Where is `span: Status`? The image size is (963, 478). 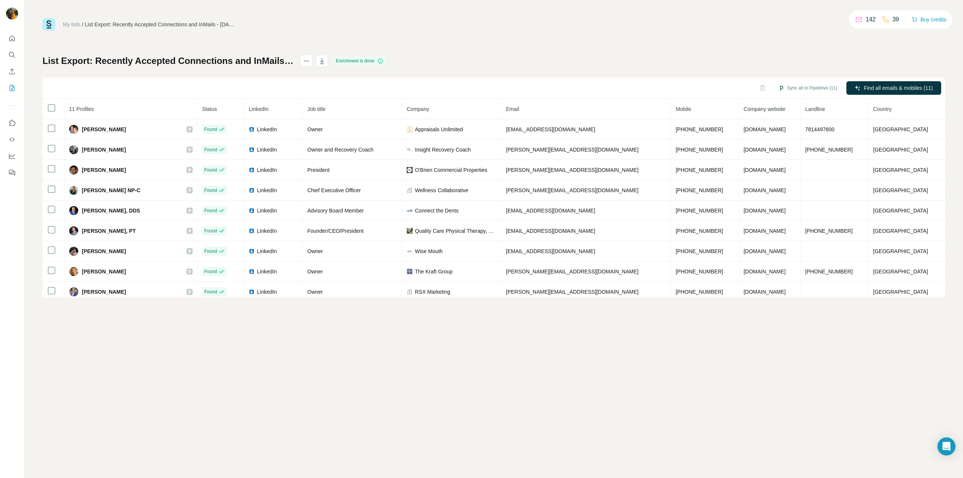 span: Status is located at coordinates (210, 109).